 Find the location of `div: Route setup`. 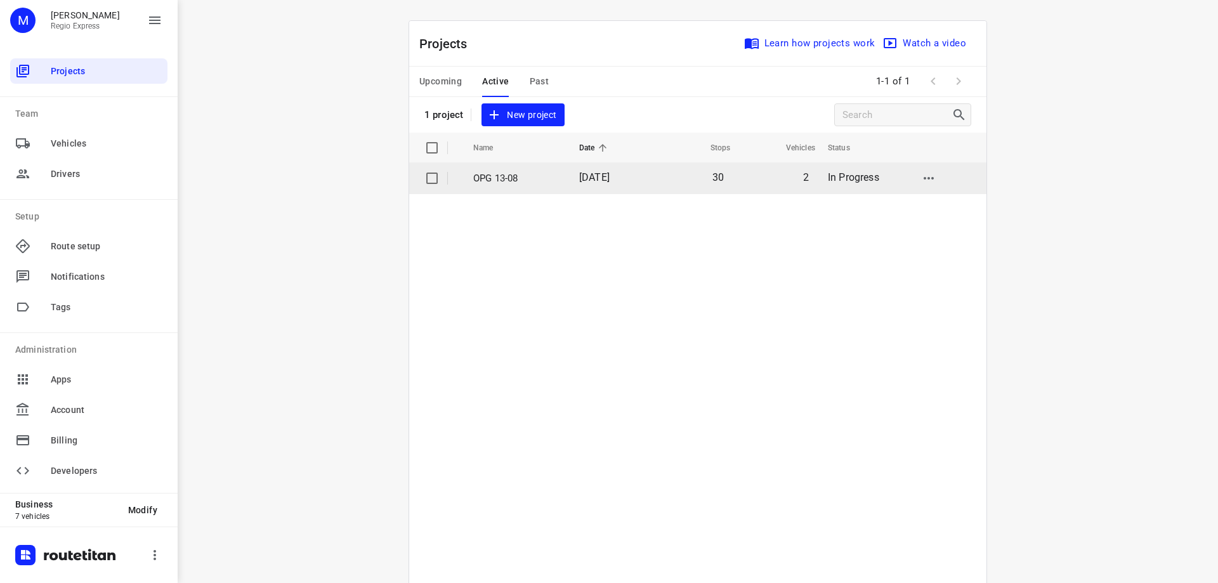

div: Route setup is located at coordinates (89, 246).